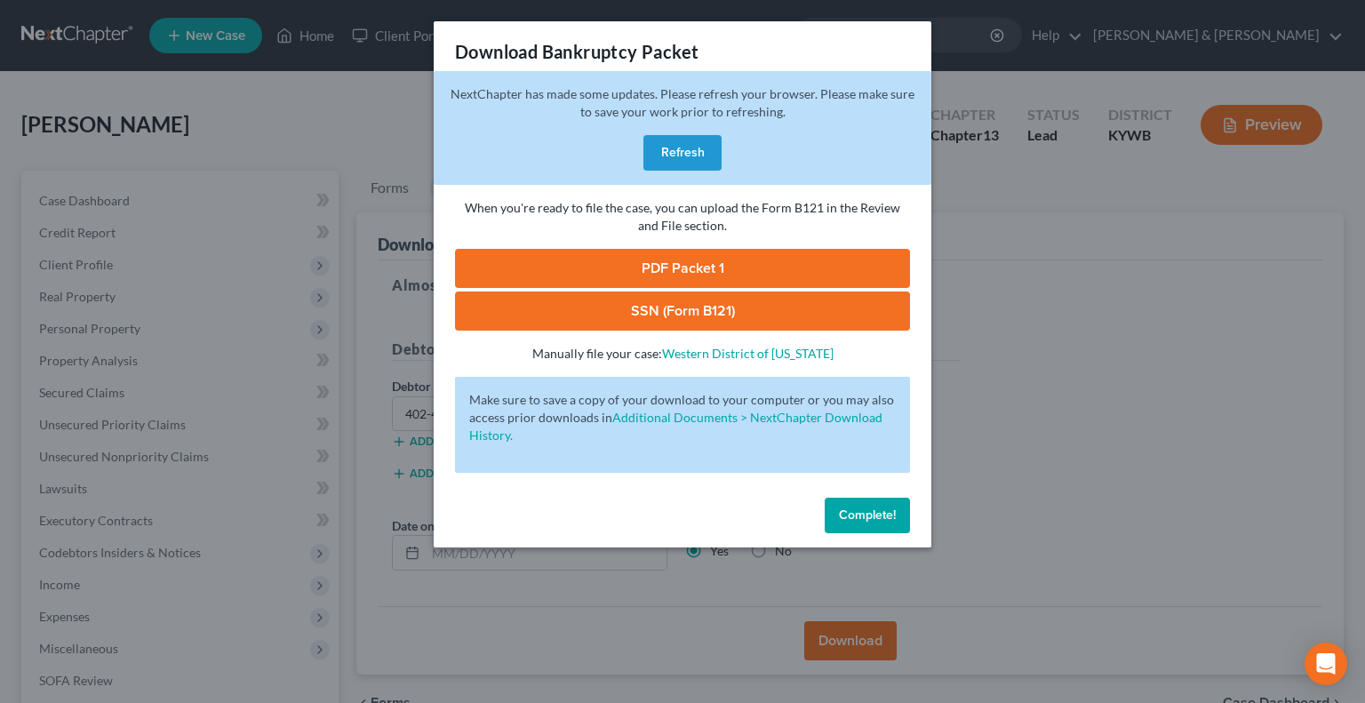 The width and height of the screenshot is (1365, 703). What do you see at coordinates (683, 418) in the screenshot?
I see `p: Make sure to save a copy of your download to your computer or you may also access prior downloads in` at bounding box center [683, 418].